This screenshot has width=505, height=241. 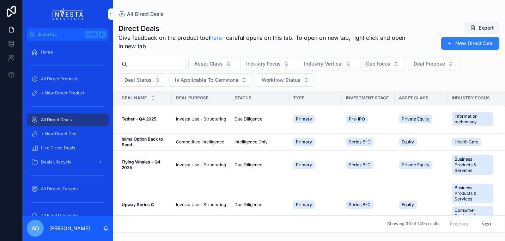 I want to click on span: Ctrl, so click(x=92, y=35).